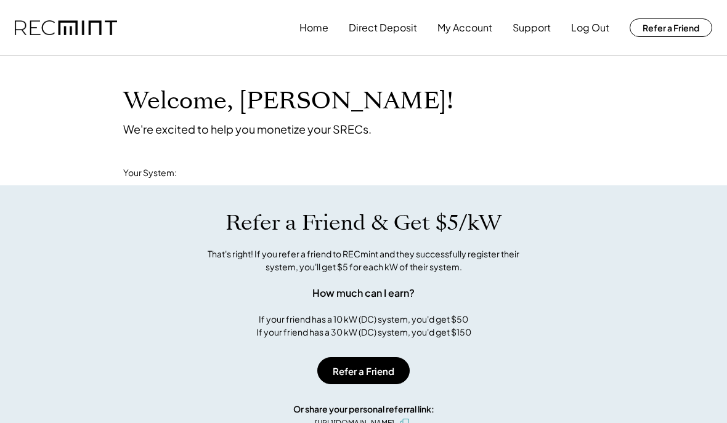 This screenshot has width=727, height=423. What do you see at coordinates (531, 28) in the screenshot?
I see `button: Support` at bounding box center [531, 28].